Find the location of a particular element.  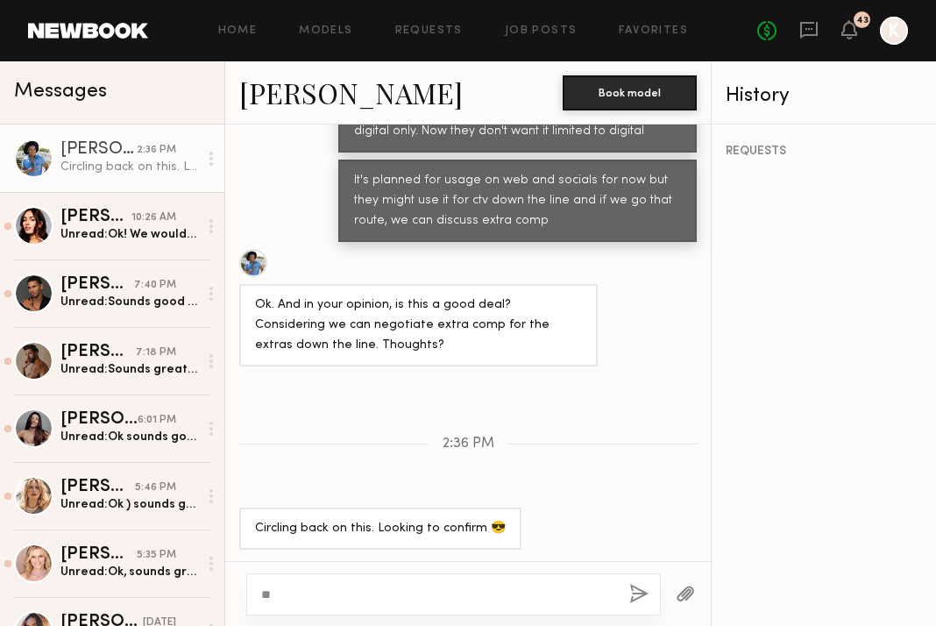

div: REQUESTS is located at coordinates (824, 152).